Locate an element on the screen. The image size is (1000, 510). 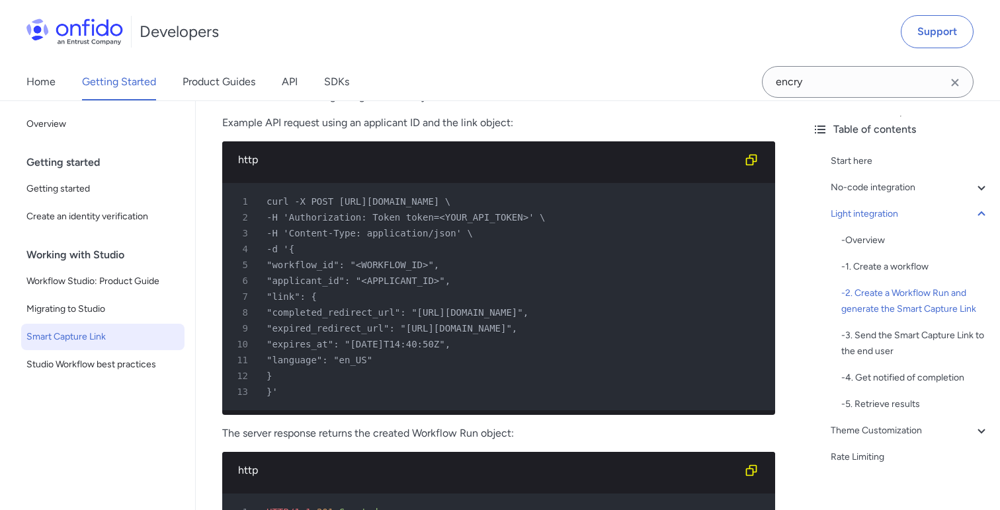
div: Start here is located at coordinates (910, 161).